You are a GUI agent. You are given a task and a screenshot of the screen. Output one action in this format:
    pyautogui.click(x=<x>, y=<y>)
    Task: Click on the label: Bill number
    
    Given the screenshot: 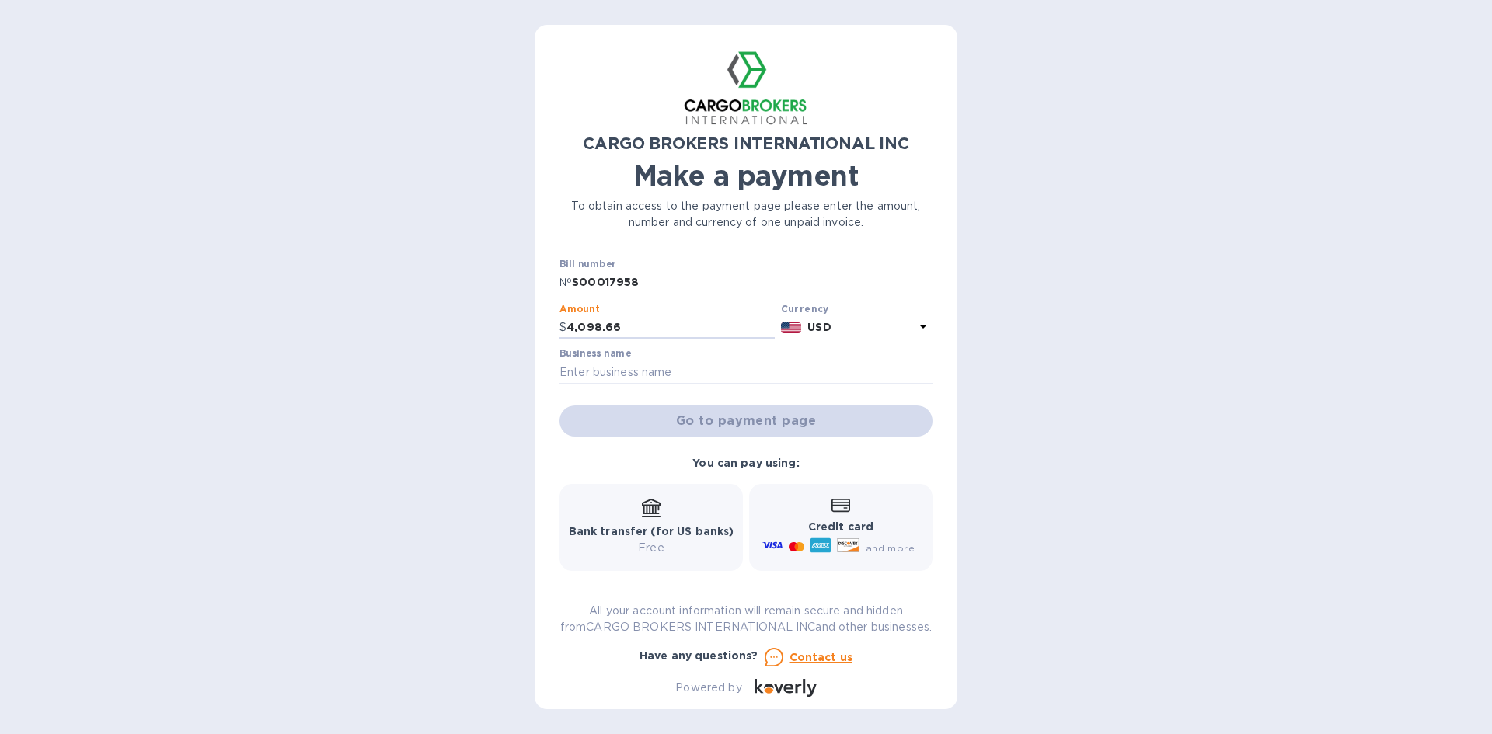 What is the action you would take?
    pyautogui.click(x=588, y=265)
    